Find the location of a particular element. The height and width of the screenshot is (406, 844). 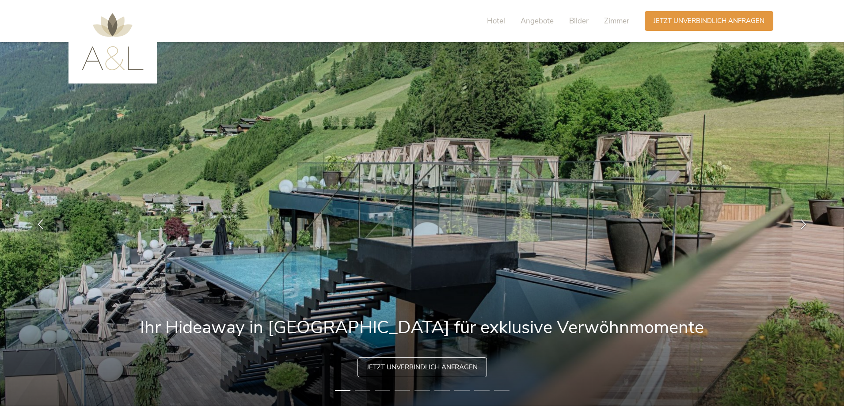

span: Angebote is located at coordinates (537, 21).